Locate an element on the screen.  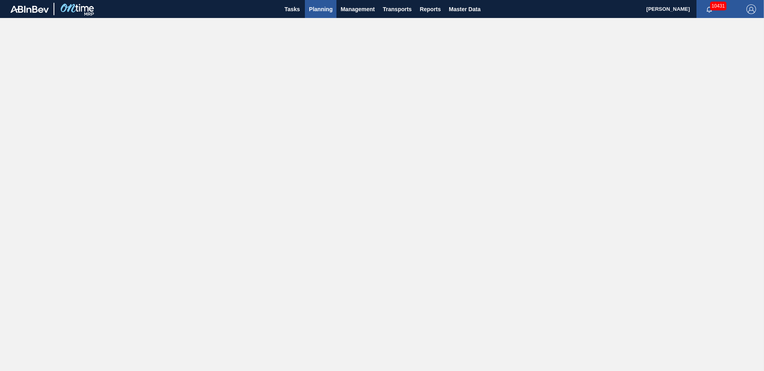
span: Management is located at coordinates (358, 9).